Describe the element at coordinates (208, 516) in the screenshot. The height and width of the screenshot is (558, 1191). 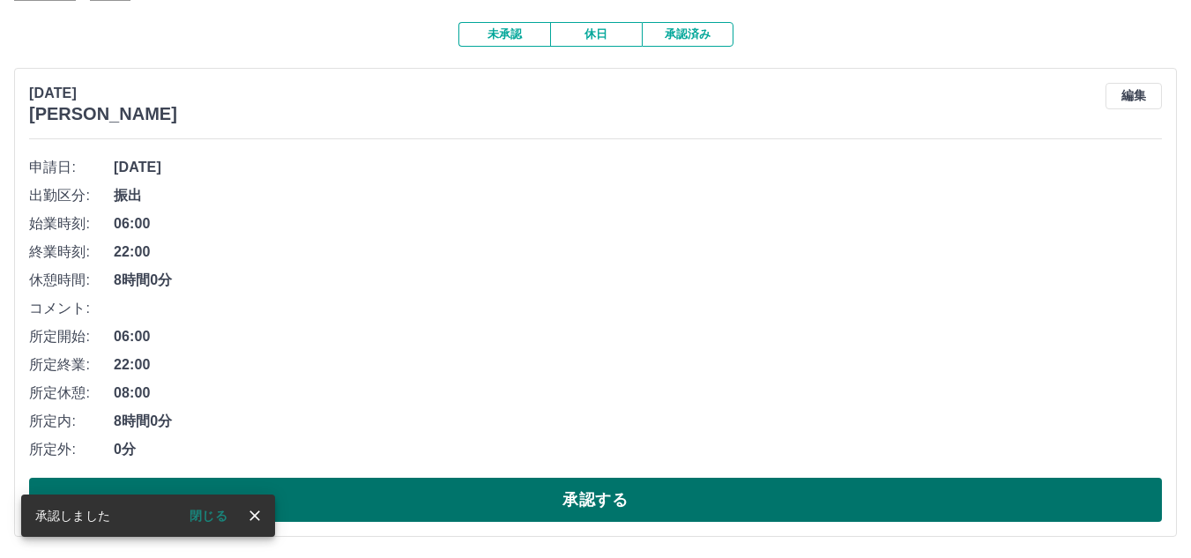
I see `button: 閉じる` at that location.